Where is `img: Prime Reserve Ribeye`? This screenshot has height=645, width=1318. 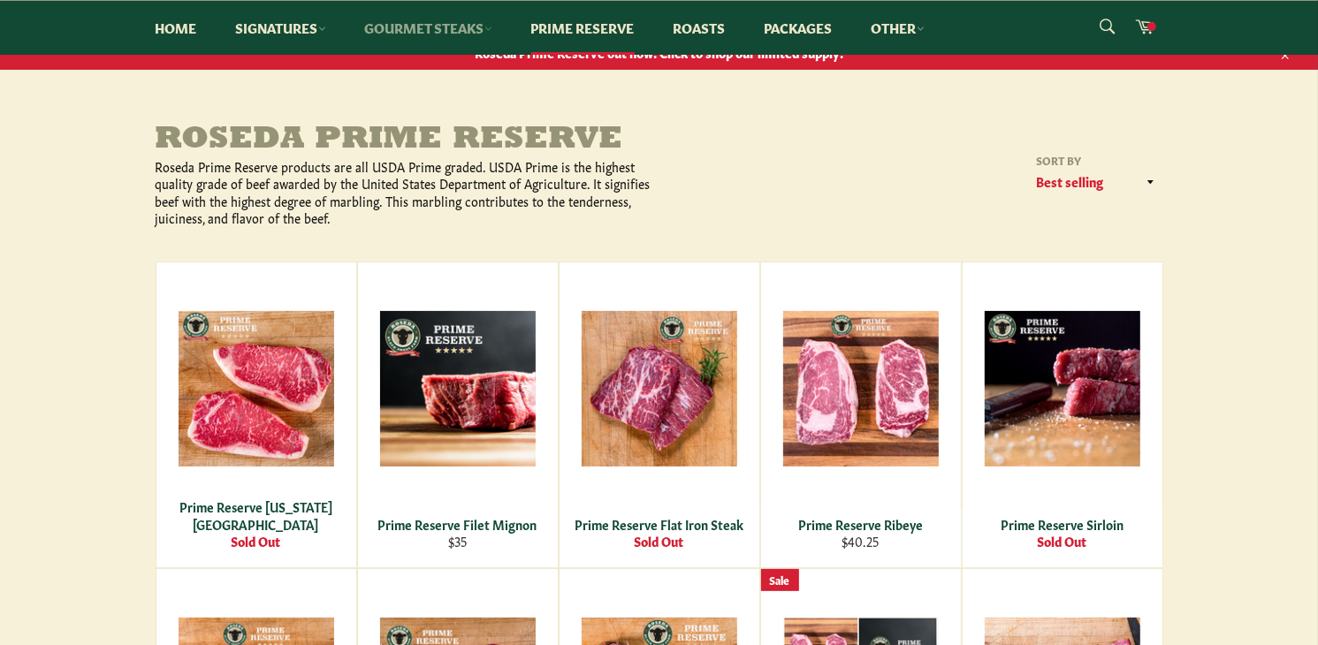
img: Prime Reserve Ribeye is located at coordinates (861, 389).